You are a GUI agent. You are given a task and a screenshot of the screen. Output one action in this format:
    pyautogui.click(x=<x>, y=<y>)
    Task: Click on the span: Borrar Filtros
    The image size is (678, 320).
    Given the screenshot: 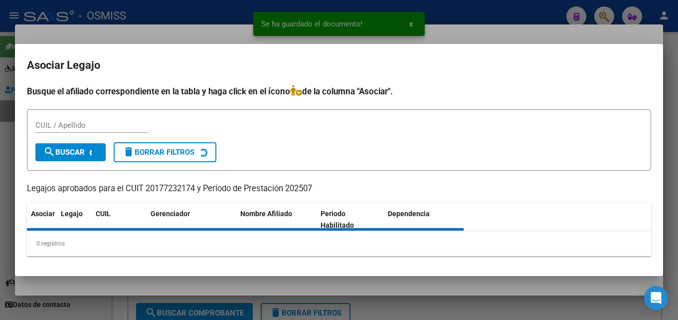 What is the action you would take?
    pyautogui.click(x=159, y=152)
    